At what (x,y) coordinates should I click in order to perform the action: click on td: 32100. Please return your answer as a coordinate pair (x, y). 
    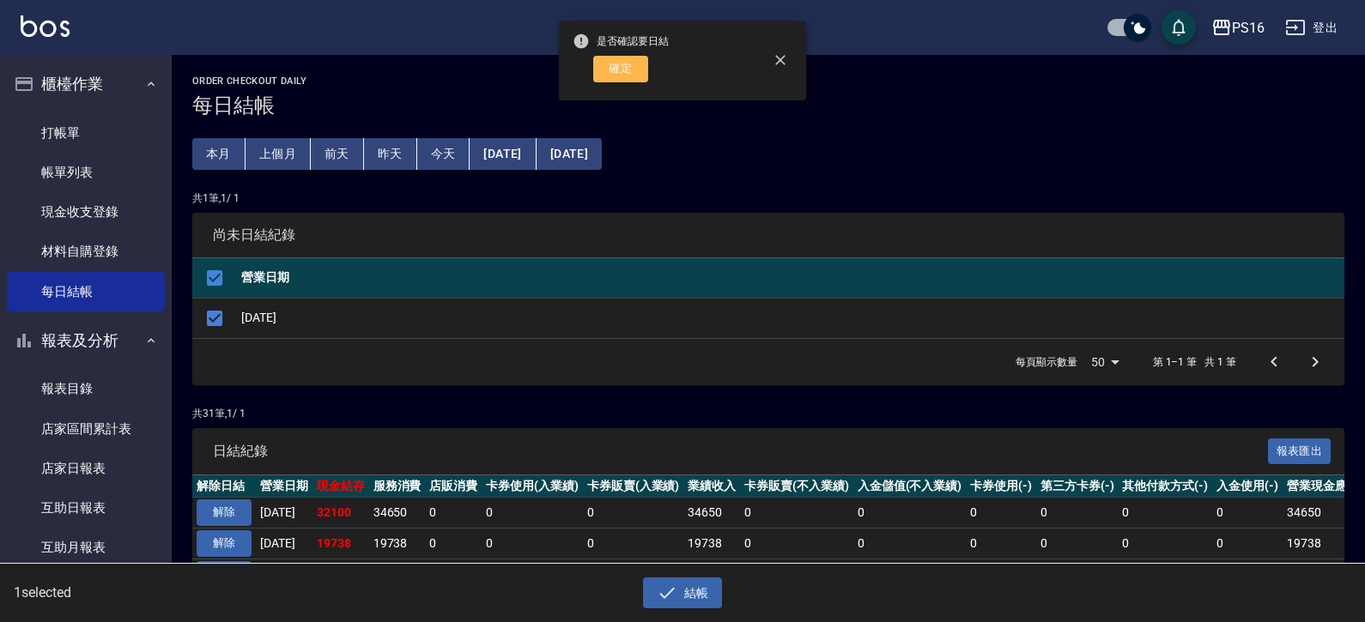
    Looking at the image, I should click on (341, 513).